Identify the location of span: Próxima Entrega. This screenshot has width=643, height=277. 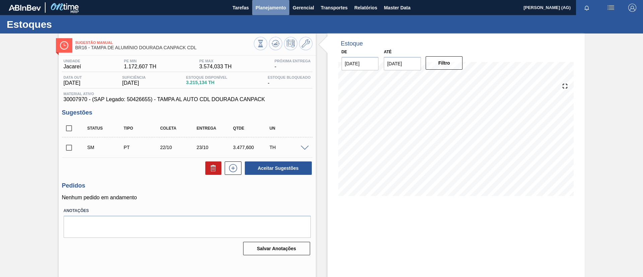
(293, 61).